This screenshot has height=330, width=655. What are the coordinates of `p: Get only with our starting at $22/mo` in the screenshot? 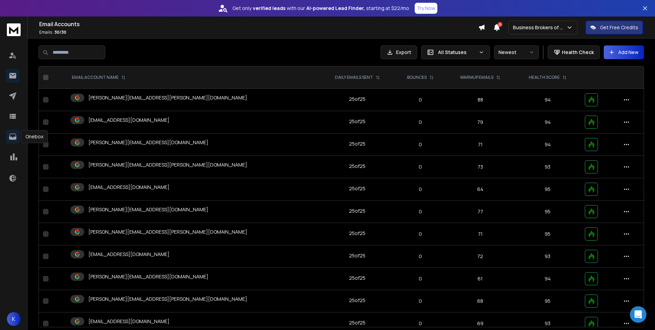 It's located at (321, 8).